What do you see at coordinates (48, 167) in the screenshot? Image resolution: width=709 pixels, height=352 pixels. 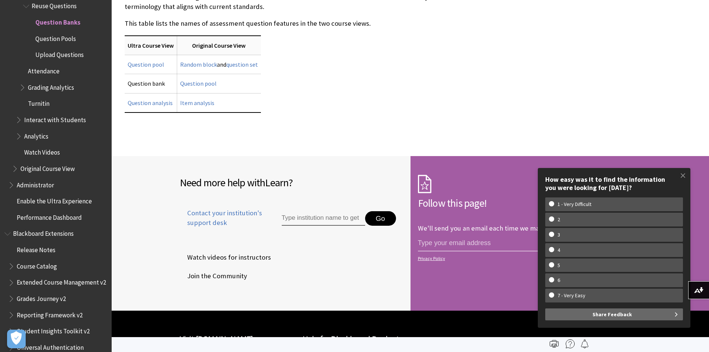 I see `span: Original Course View` at bounding box center [48, 167].